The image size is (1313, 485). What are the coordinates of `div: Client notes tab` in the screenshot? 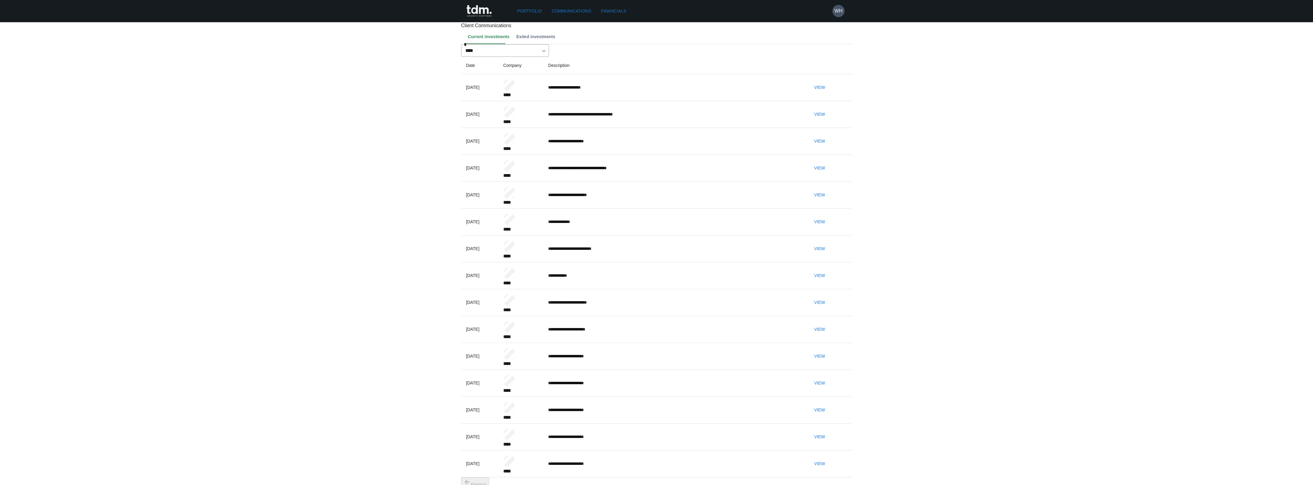 It's located at (659, 37).